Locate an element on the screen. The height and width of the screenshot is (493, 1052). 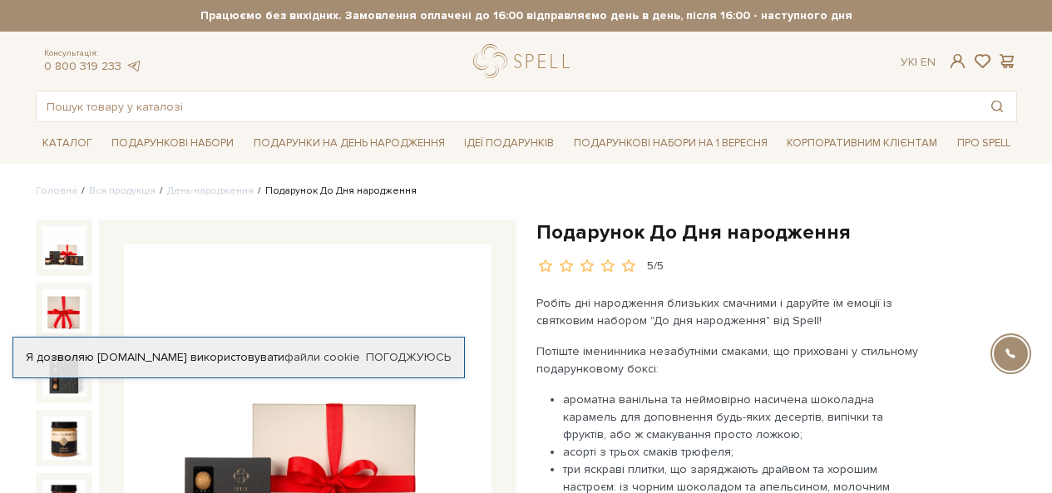
li: Подарунок До Дня народження is located at coordinates (335, 191).